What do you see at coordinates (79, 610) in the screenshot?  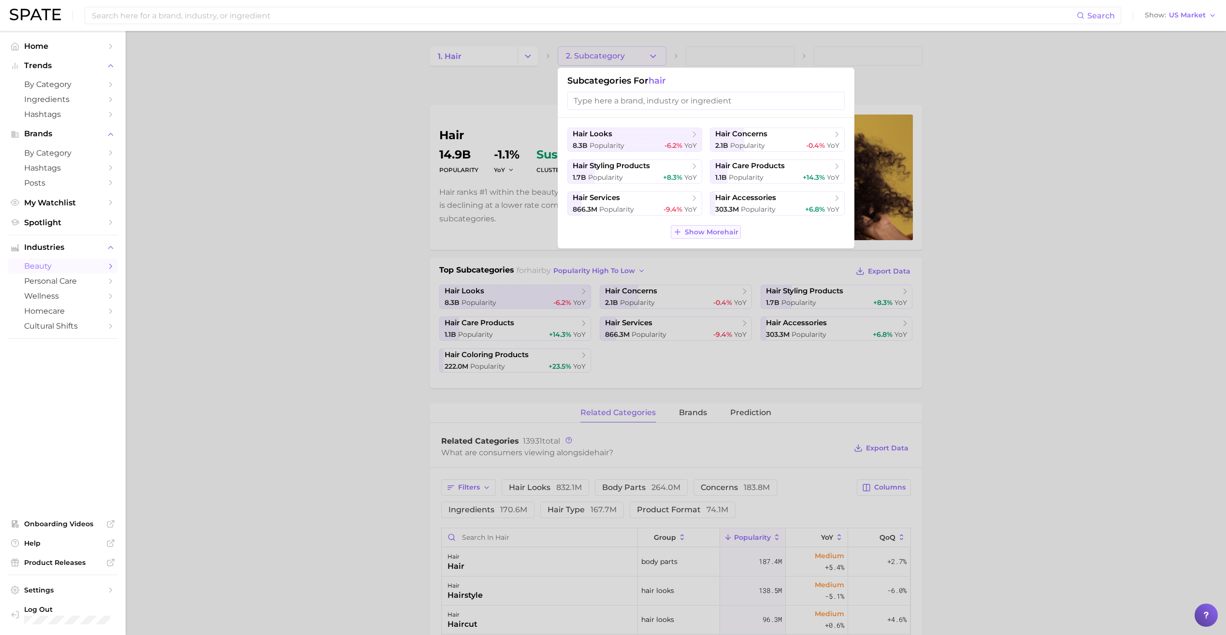 I see `span: Log Out` at bounding box center [79, 610].